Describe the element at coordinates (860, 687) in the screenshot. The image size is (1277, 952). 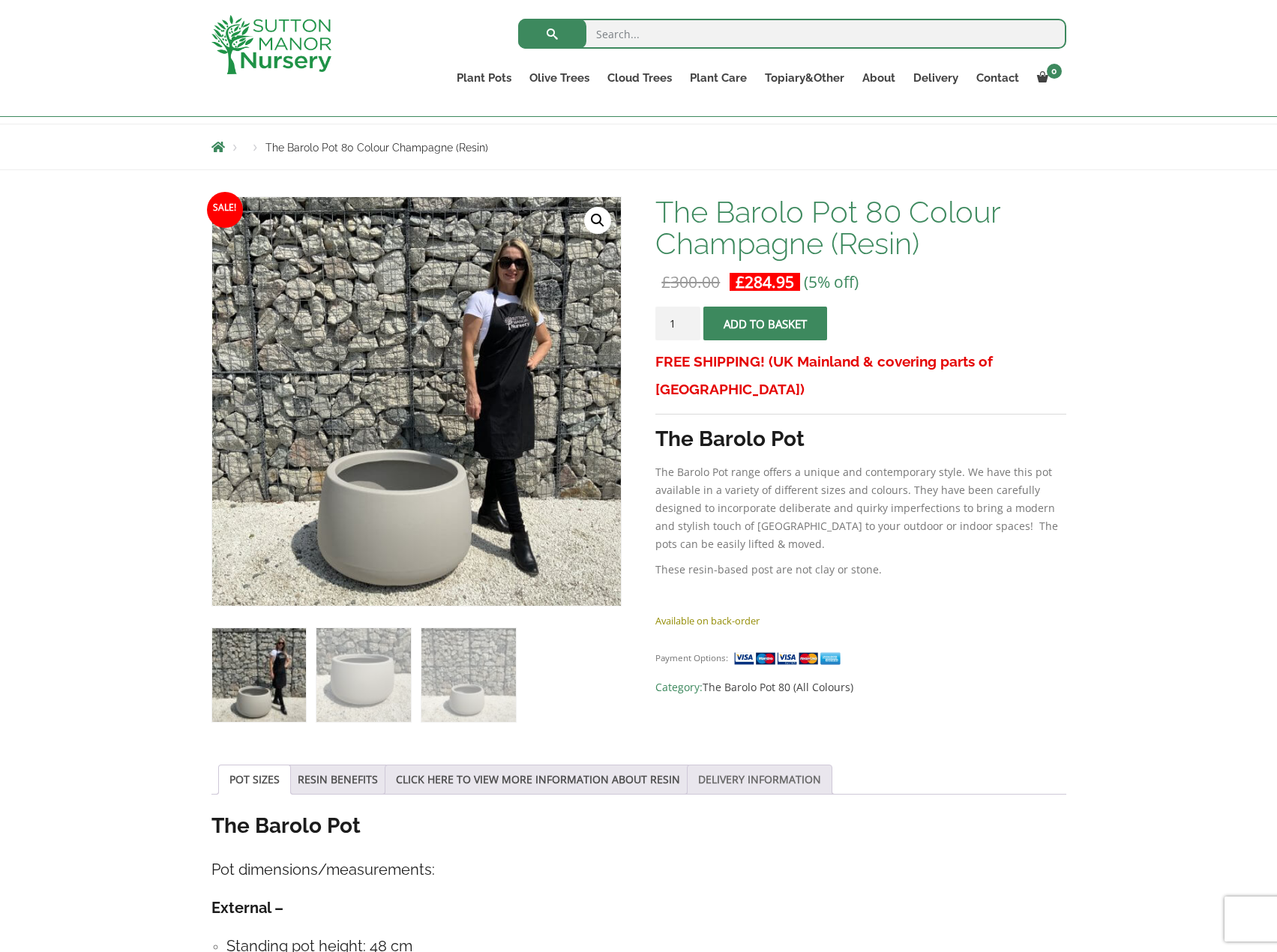
I see `span: Category:` at that location.